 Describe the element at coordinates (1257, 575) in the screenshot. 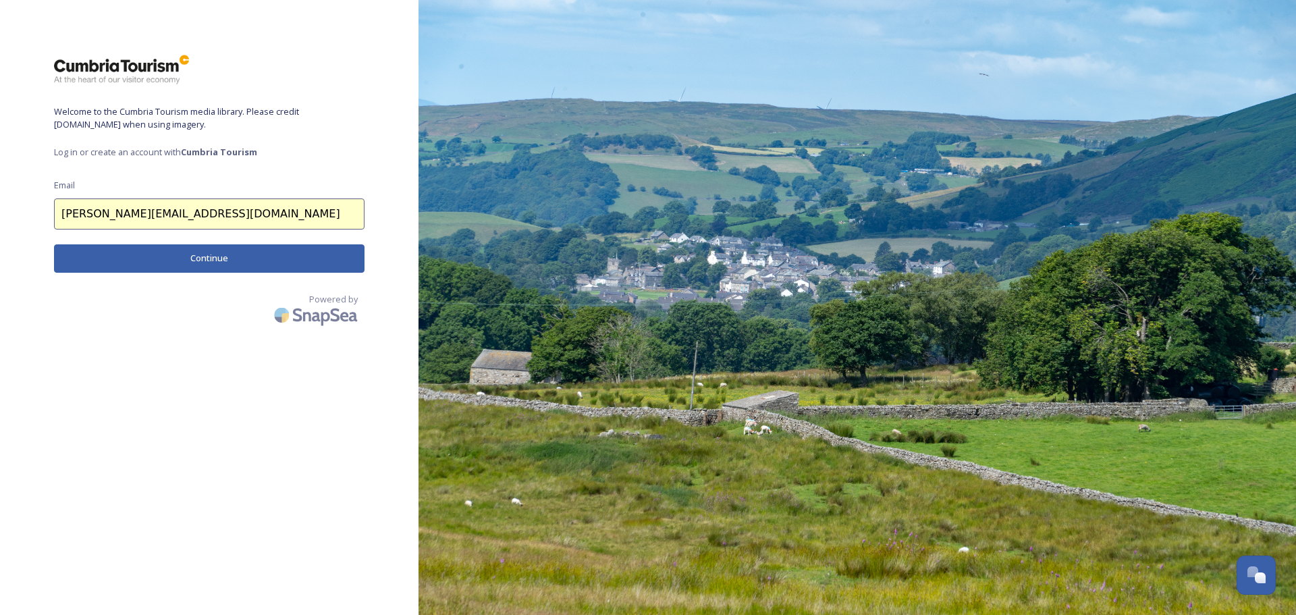

I see `button: Open Chat` at that location.